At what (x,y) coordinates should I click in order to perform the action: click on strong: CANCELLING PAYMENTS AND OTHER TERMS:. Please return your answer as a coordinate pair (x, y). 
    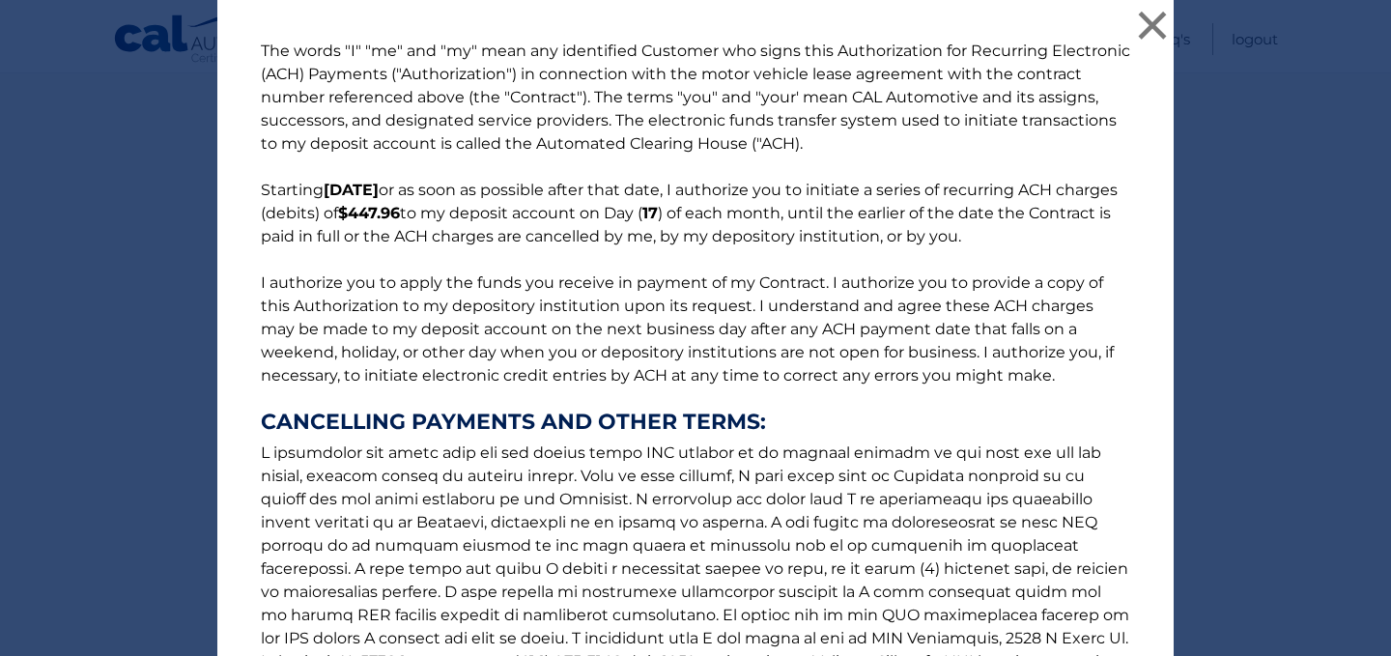
    Looking at the image, I should click on (696, 422).